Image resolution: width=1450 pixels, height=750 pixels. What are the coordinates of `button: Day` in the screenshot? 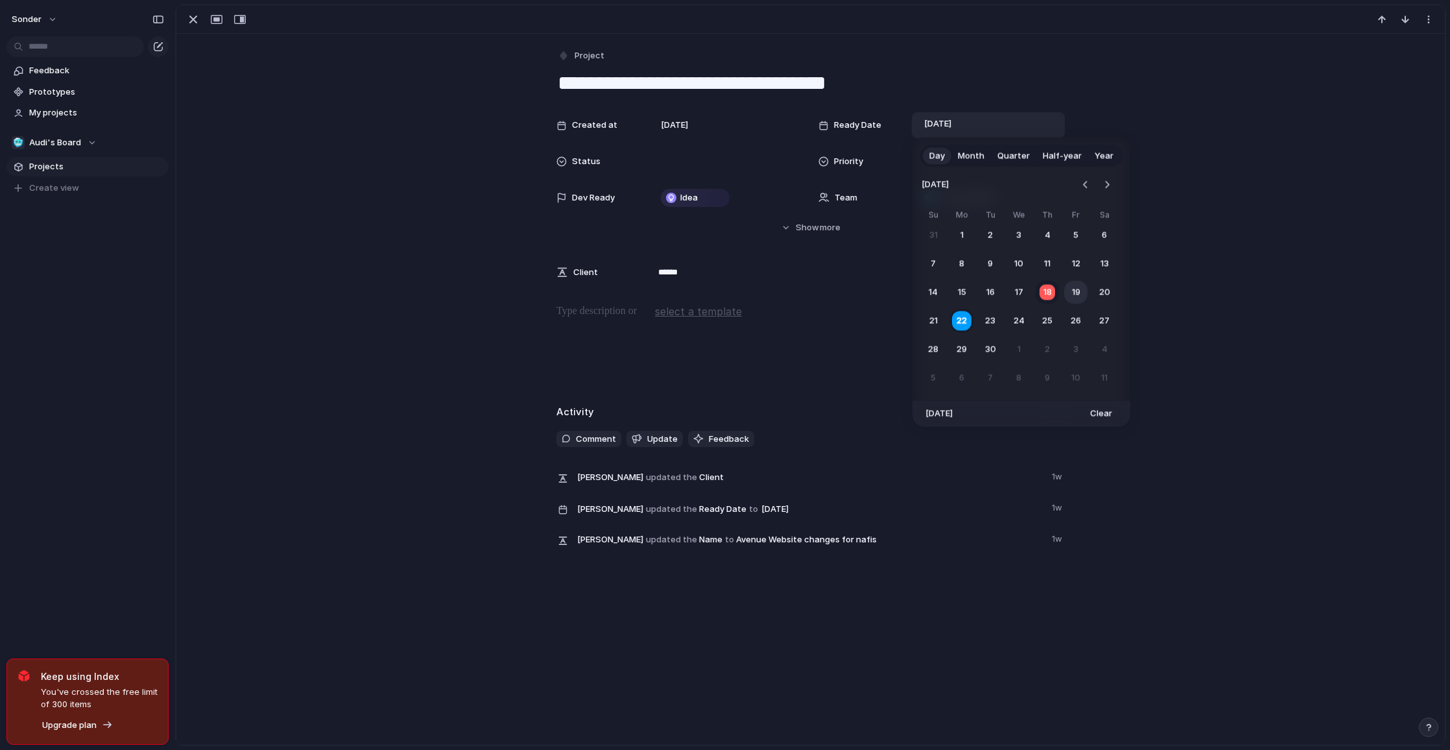 It's located at (937, 156).